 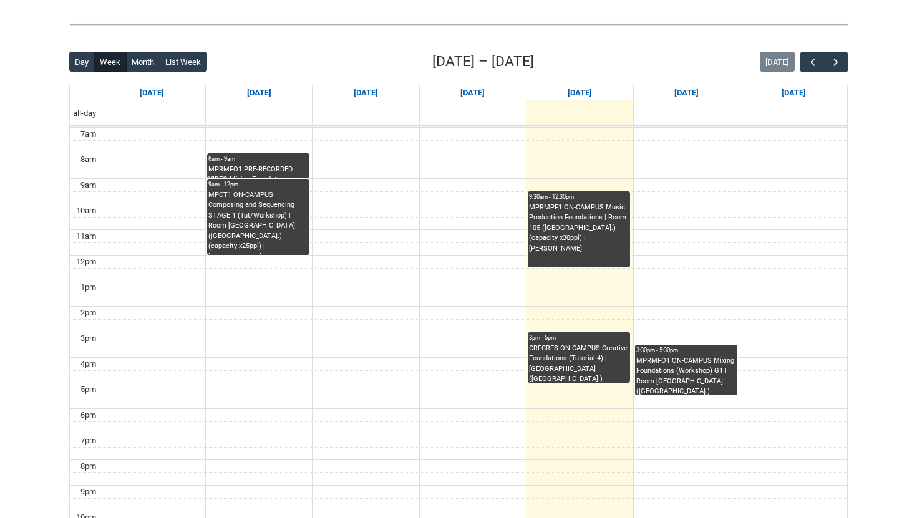 I want to click on a: Go to October 6, 2025, so click(x=259, y=93).